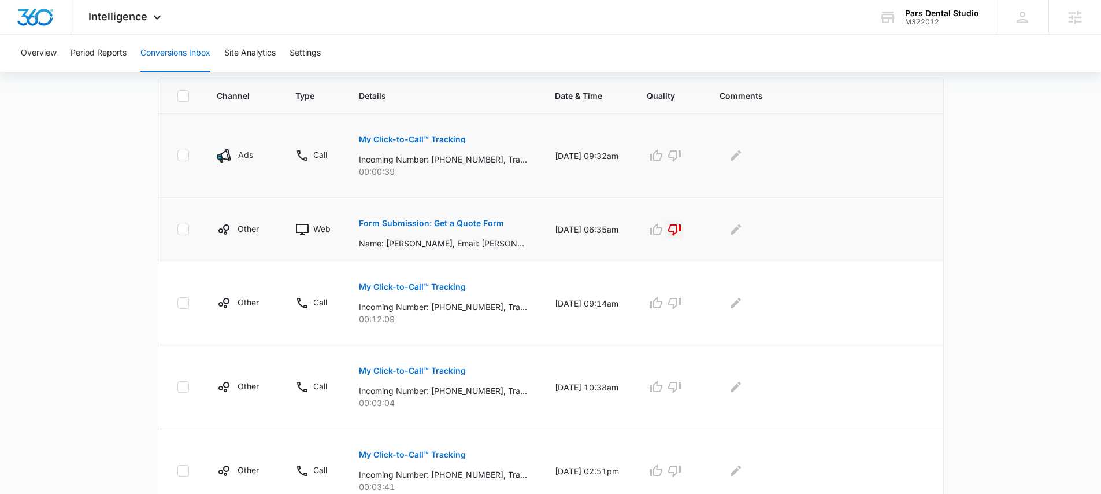 The image size is (1101, 494). I want to click on p: Form Submission: Get a Quote Form, so click(431, 223).